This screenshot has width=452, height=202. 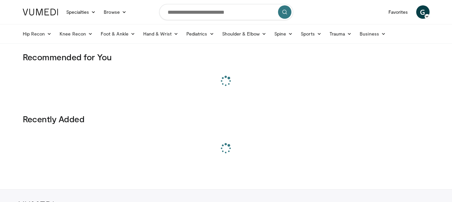 I want to click on a: Sports, so click(x=311, y=34).